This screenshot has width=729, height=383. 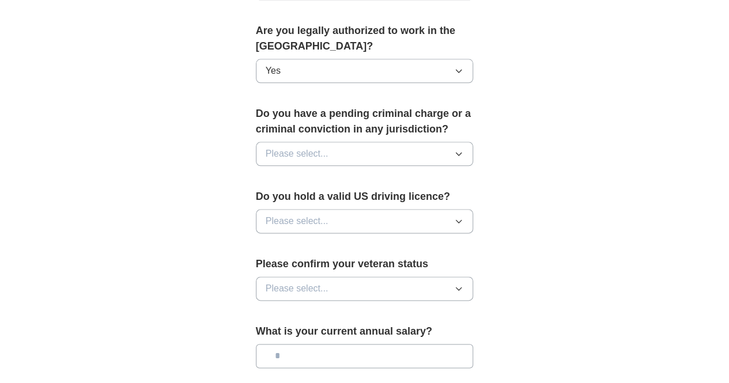 What do you see at coordinates (365, 122) in the screenshot?
I see `label: Do you have a pending criminal charge or a criminal conviction in any jurisdiction?` at bounding box center [365, 122].